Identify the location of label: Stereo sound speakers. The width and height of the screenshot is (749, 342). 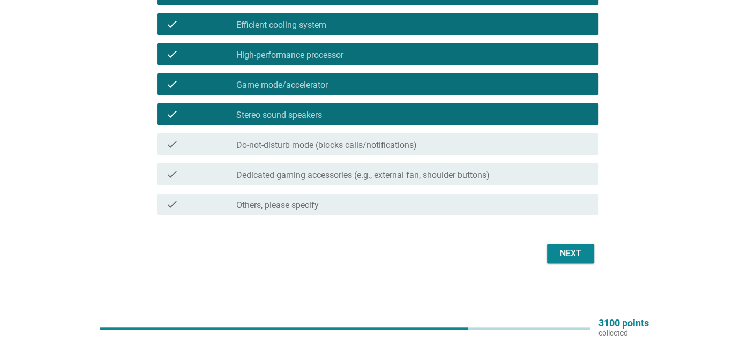
(279, 115).